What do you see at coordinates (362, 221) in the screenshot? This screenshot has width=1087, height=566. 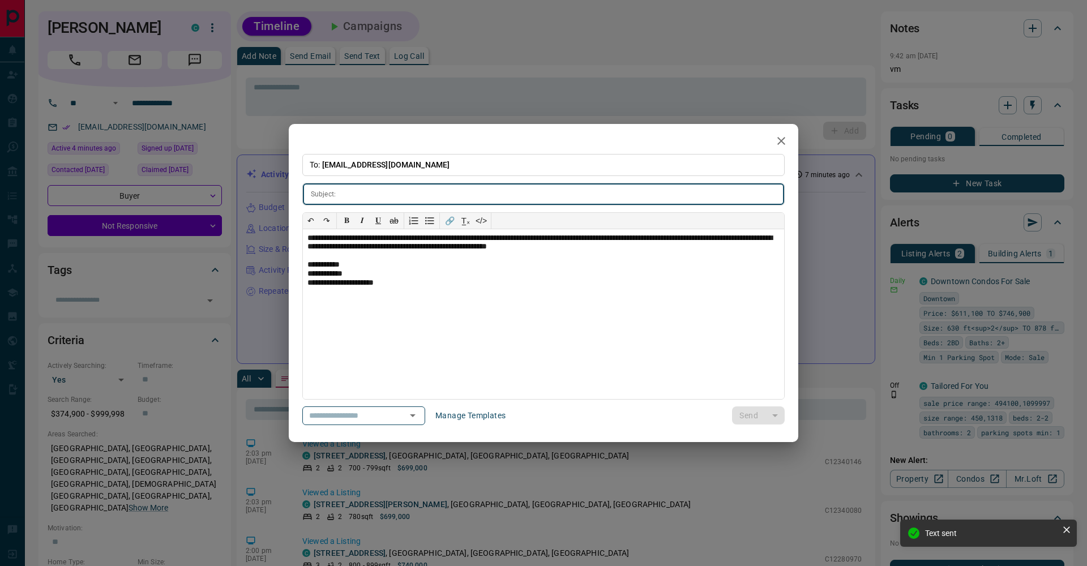 I see `button: 𝑰` at bounding box center [362, 221].